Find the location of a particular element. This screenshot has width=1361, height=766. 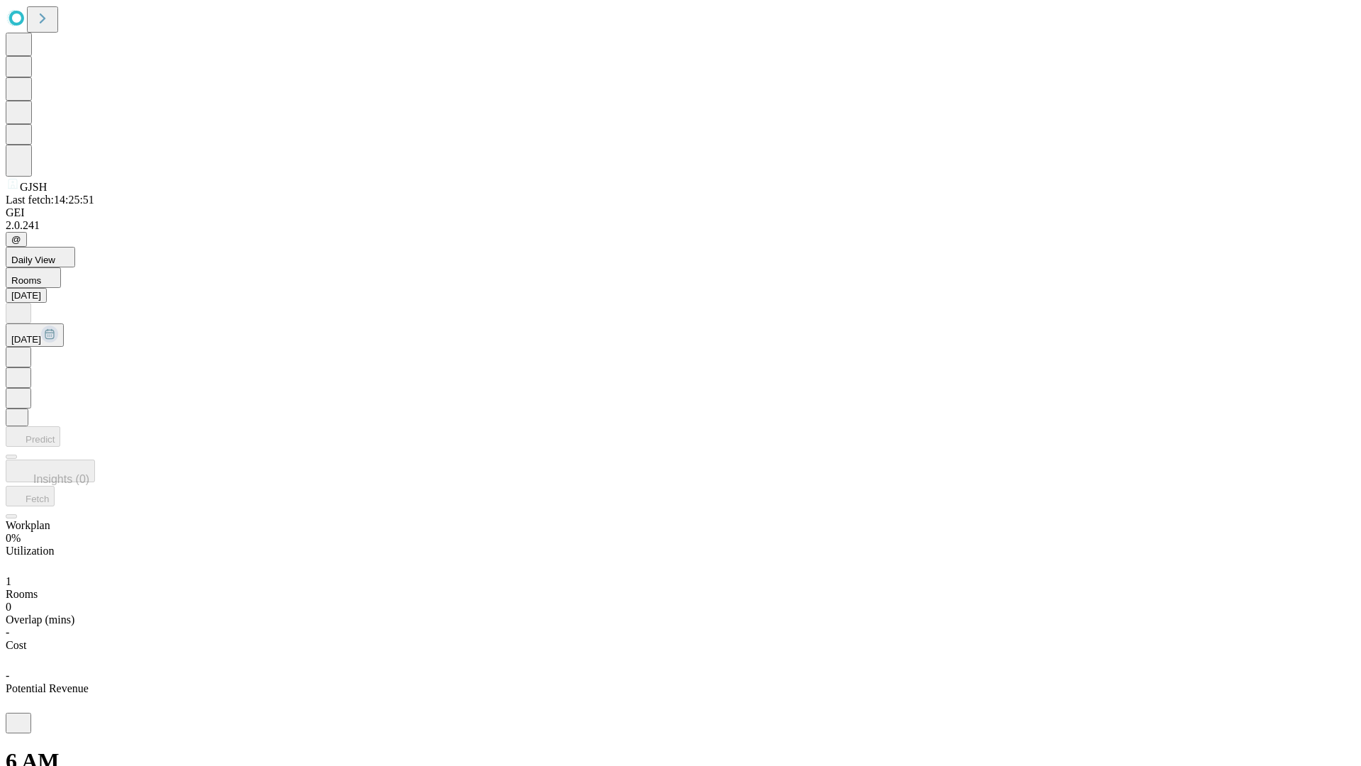

span: Overlap (mins) is located at coordinates (40, 619).